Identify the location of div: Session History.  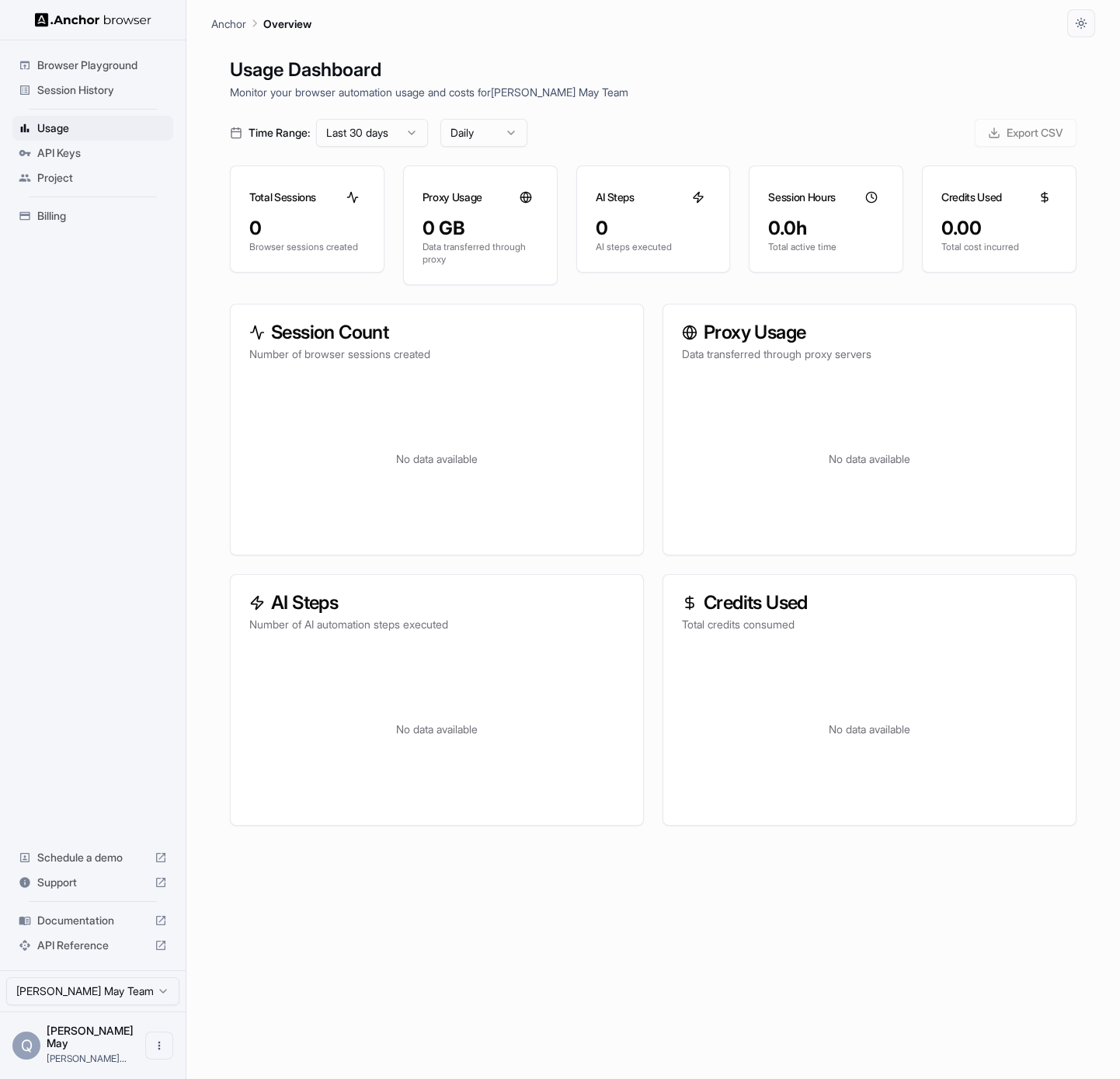
(92, 90).